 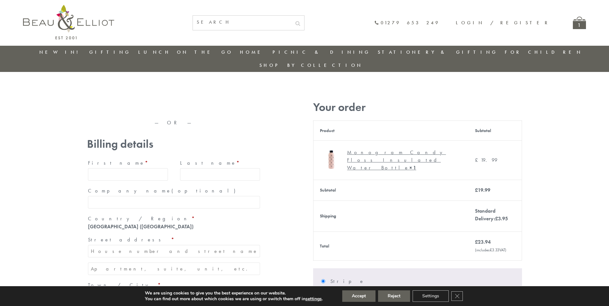 I want to click on label: Stripe, so click(x=422, y=282).